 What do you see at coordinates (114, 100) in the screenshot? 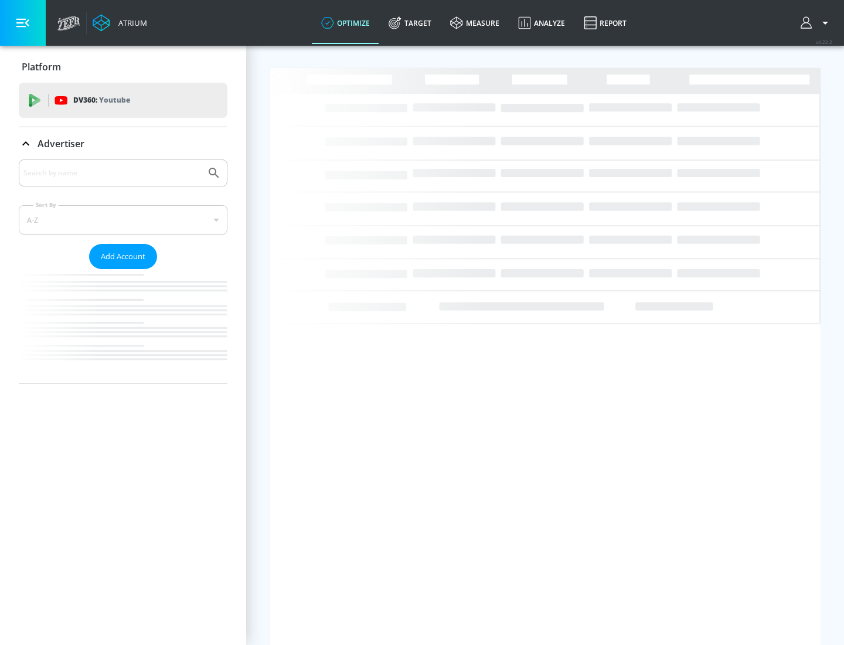
I see `p: Youtube` at bounding box center [114, 100].